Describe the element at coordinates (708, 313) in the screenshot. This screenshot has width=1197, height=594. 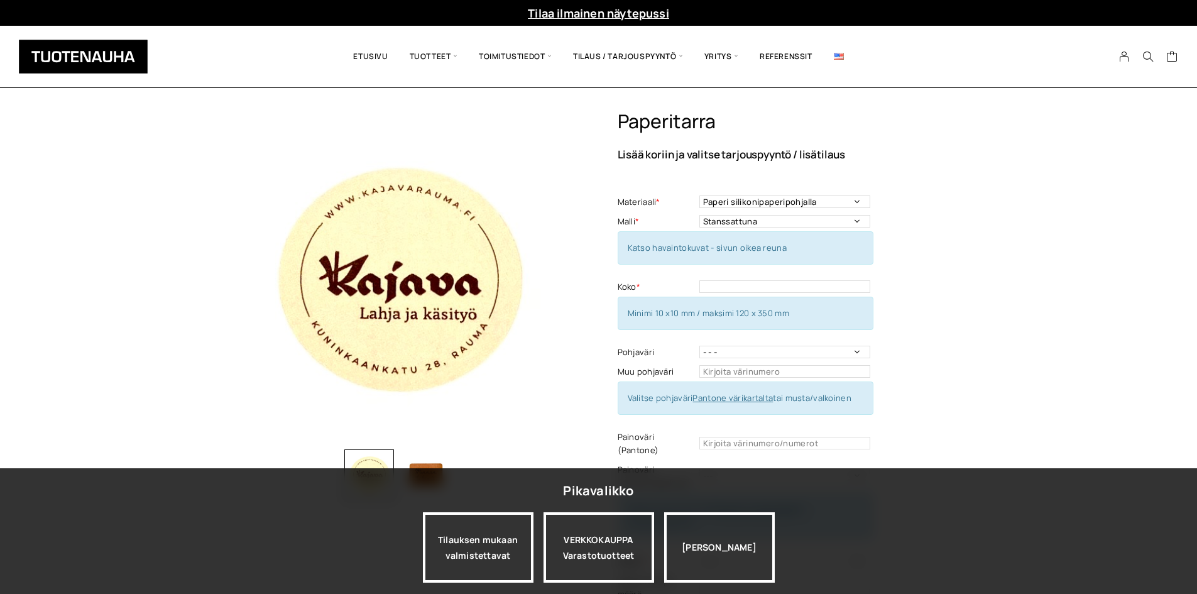
I see `span: Minimi 10 x10 mm / maksimi 120 x 350 mm` at that location.